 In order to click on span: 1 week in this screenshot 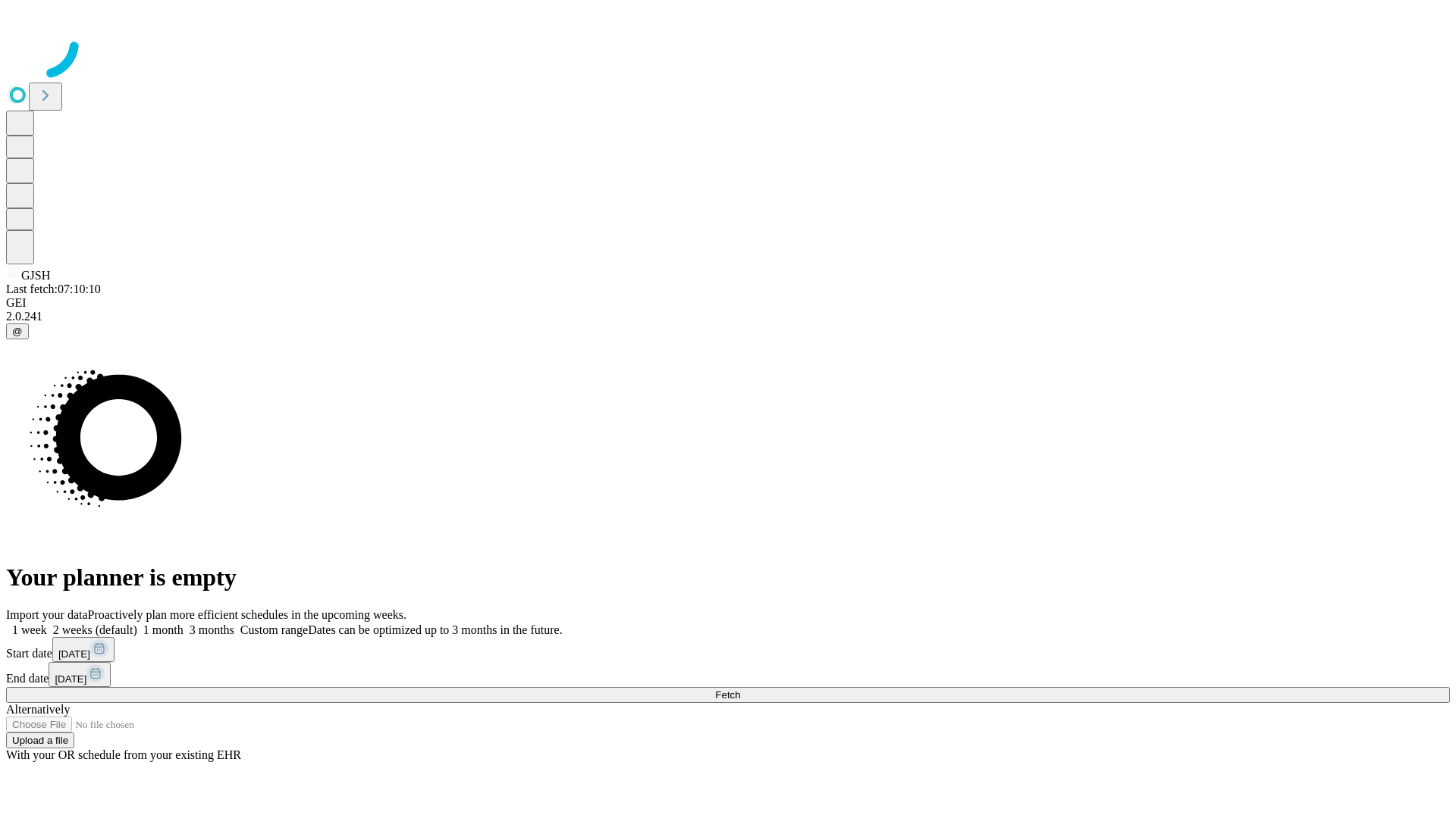, I will do `click(30, 630)`.